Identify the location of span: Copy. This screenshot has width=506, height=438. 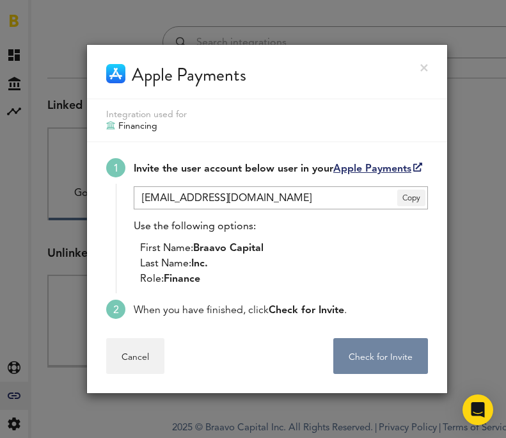
(411, 198).